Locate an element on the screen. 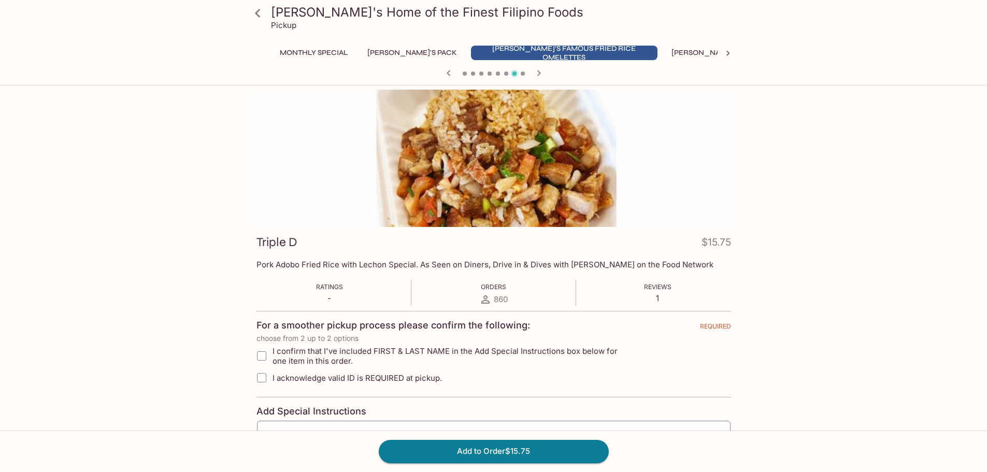 The width and height of the screenshot is (987, 472). h4: Add Special Instructions is located at coordinates (494, 411).